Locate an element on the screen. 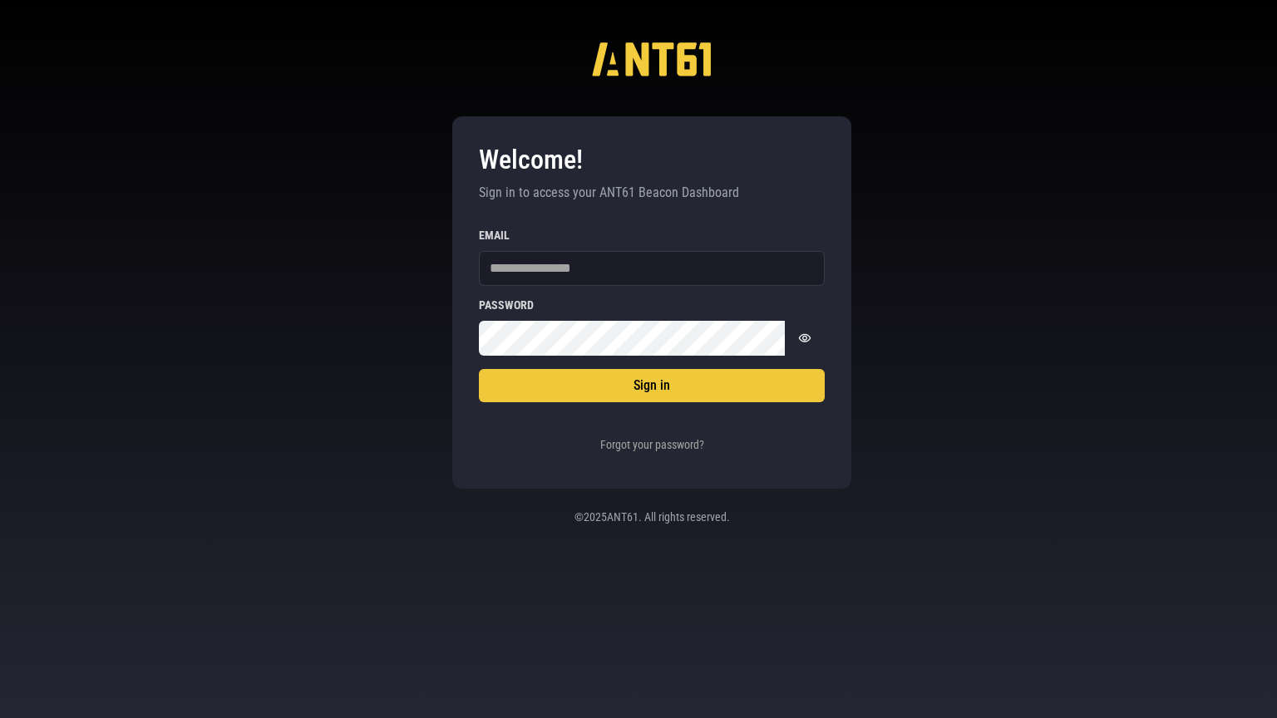 This screenshot has width=1277, height=718. label: Password is located at coordinates (652, 305).